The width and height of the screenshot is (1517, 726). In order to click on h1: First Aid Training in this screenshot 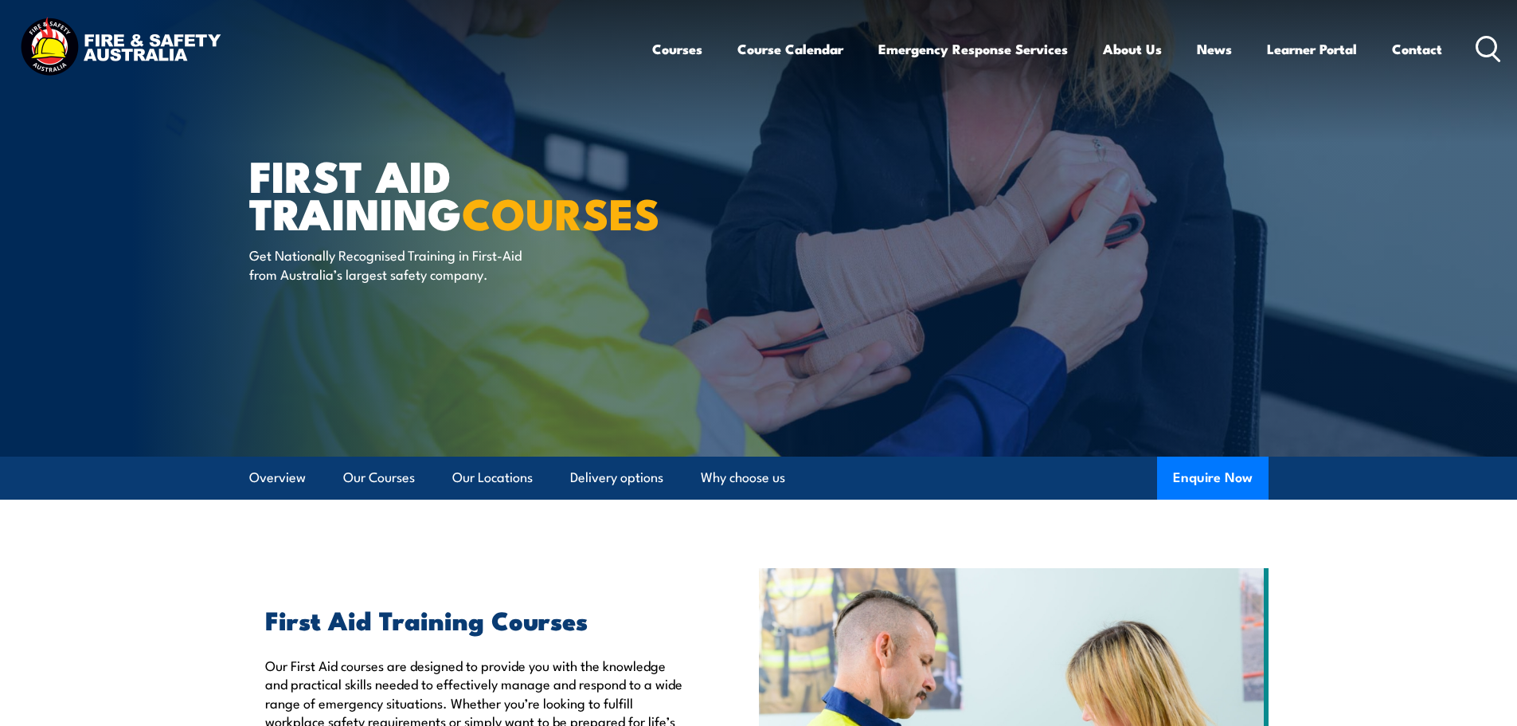, I will do `click(446, 193)`.